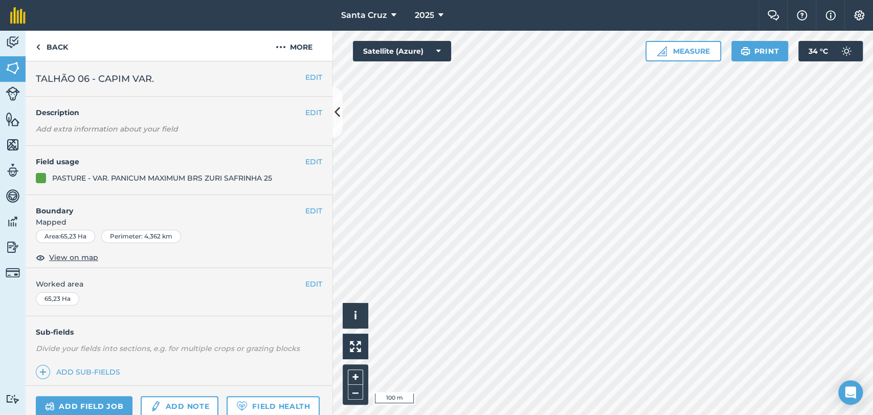 Image resolution: width=873 pixels, height=415 pixels. What do you see at coordinates (18, 15) in the screenshot?
I see `img: fieldmargin Logo` at bounding box center [18, 15].